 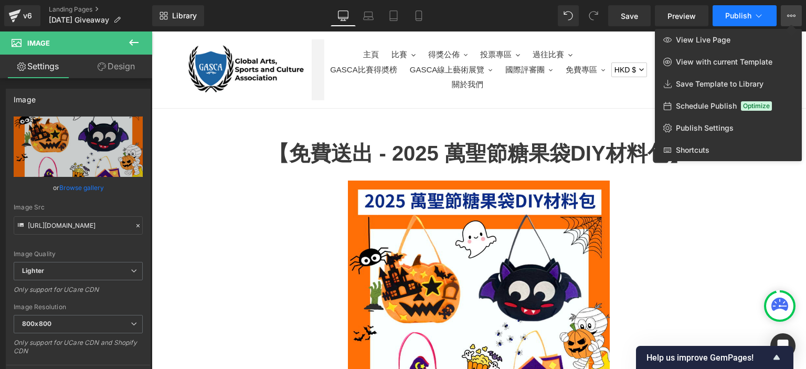 I want to click on button: View Live PageView with current TemplateSave Template to LibrarySchedule PublishOptimizePublish S..., so click(x=791, y=16).